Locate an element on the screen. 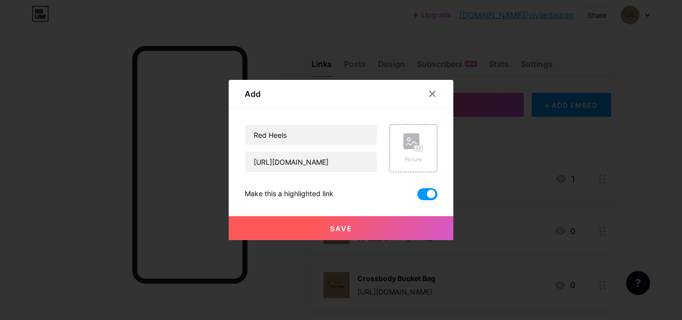 This screenshot has width=682, height=320. div: Make this a highlighted link is located at coordinates (289, 194).